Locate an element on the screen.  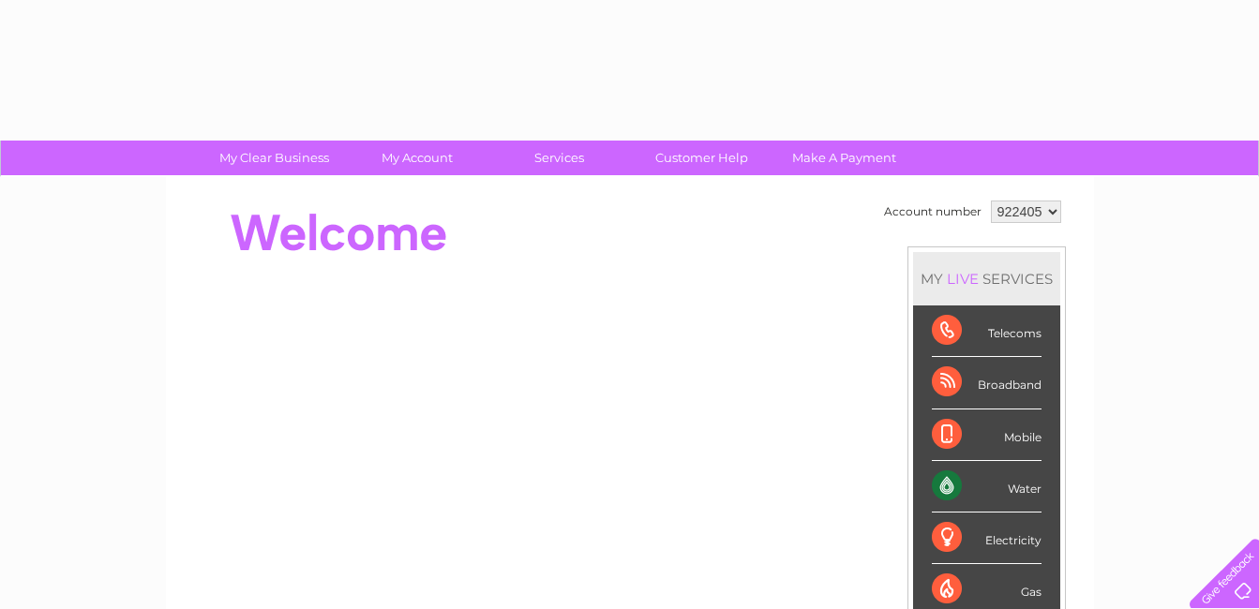
a: My Account is located at coordinates (416, 157).